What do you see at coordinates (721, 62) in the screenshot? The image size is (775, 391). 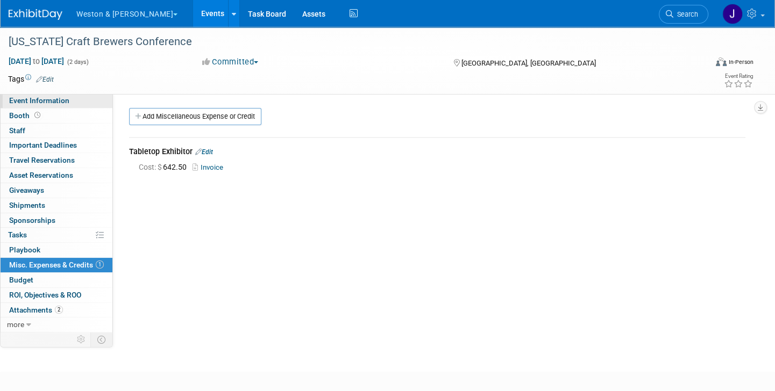 I see `img: Format-Inperson.png` at bounding box center [721, 62].